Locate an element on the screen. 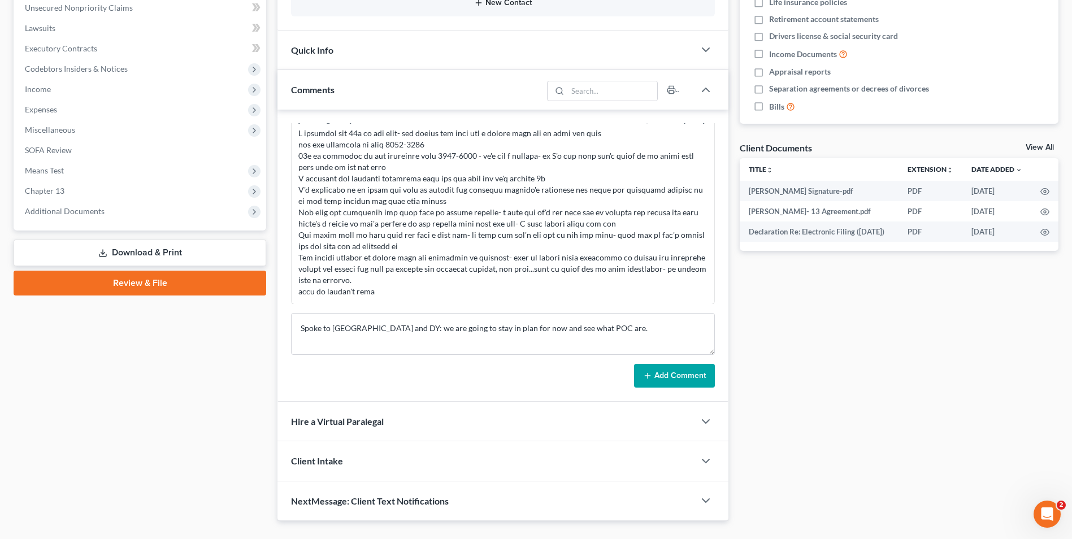 This screenshot has width=1072, height=539. span: Lawsuits is located at coordinates (40, 28).